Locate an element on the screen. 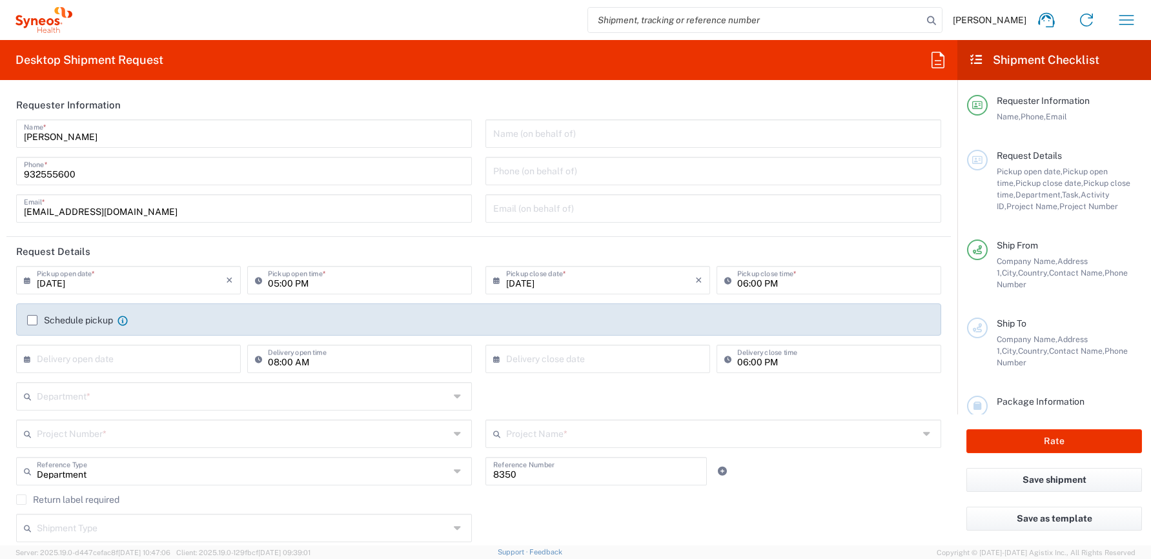  span: Project Name, is located at coordinates (1033, 206).